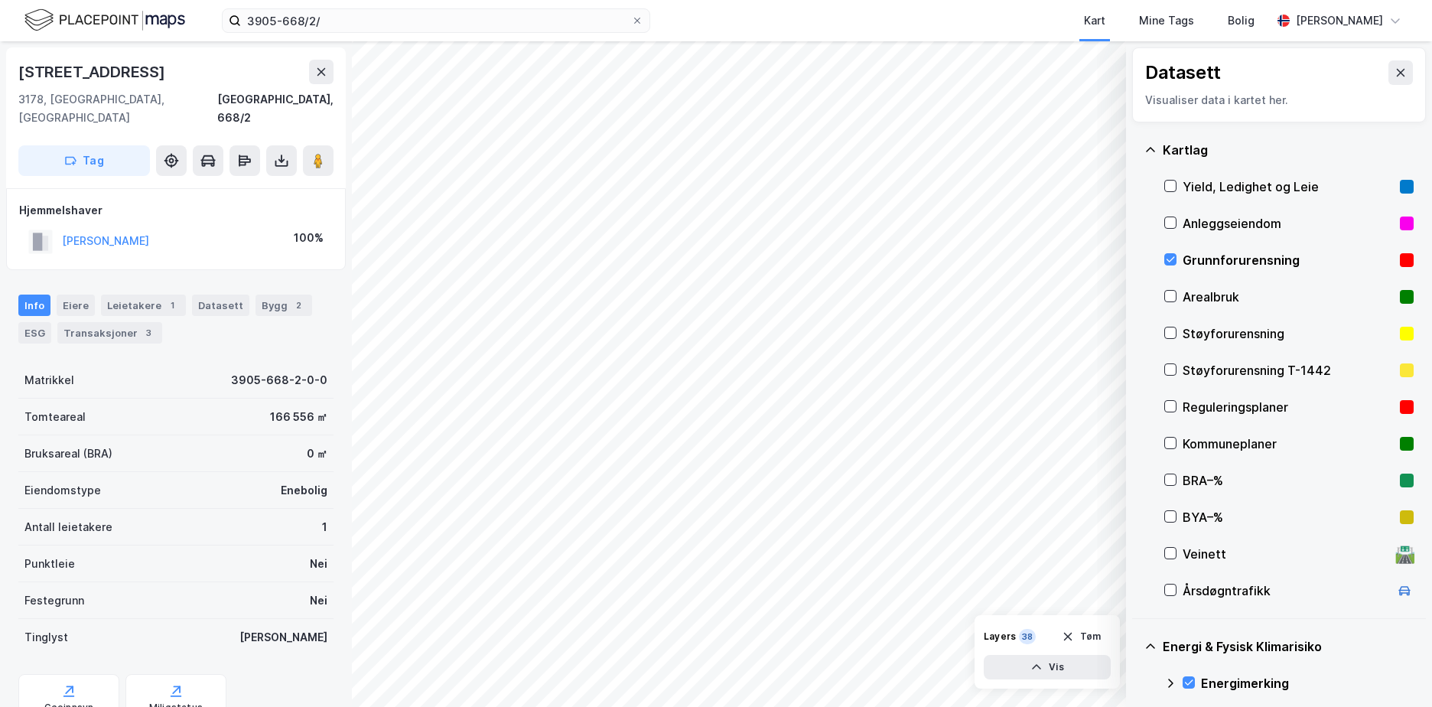  I want to click on div: Festegrunn, so click(54, 600).